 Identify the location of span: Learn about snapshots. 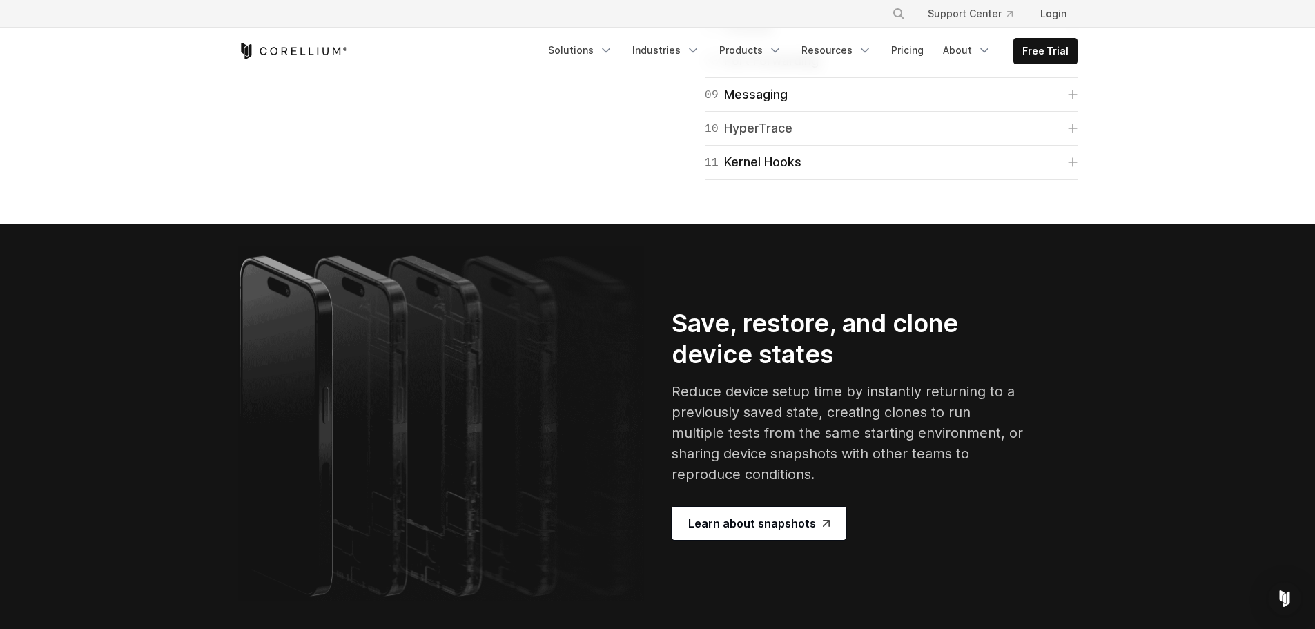
(759, 523).